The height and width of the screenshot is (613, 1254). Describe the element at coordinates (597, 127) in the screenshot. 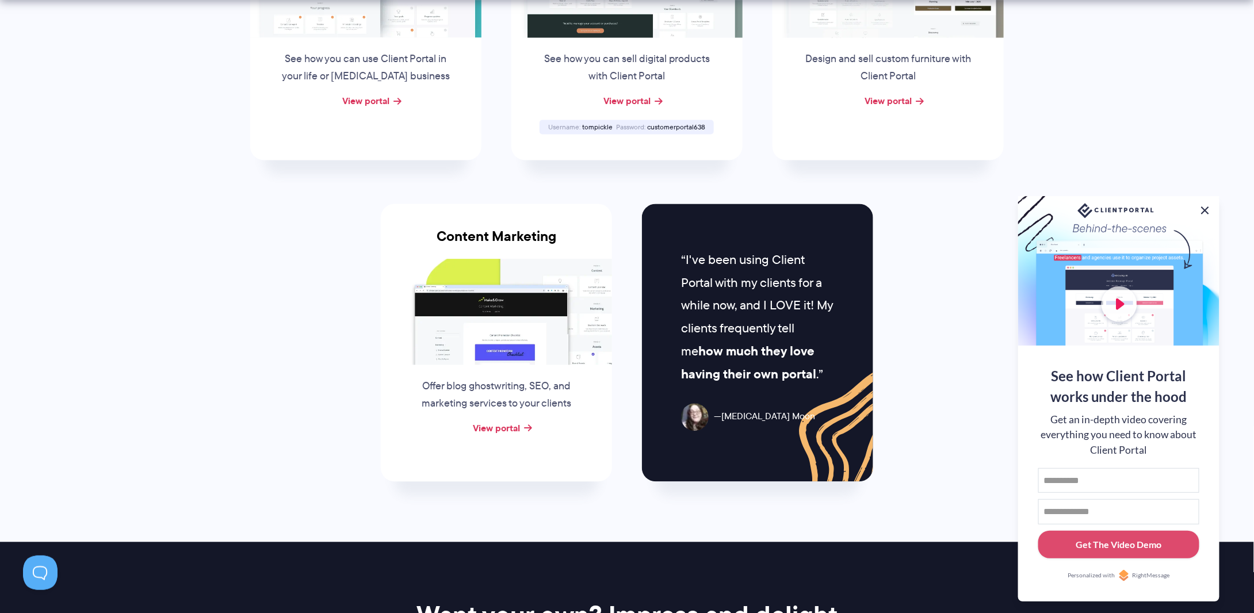

I see `span: tompickle` at that location.